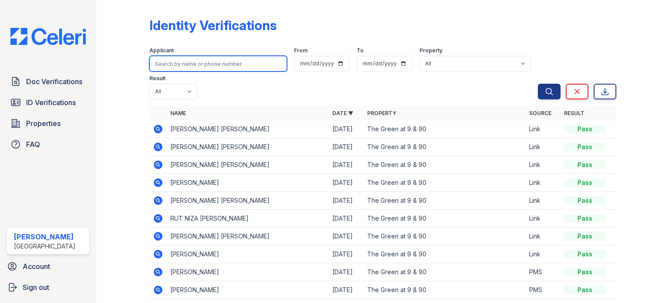 This screenshot has height=303, width=669. Describe the element at coordinates (48, 36) in the screenshot. I see `img: CE_Logo_Blue-a8612792a0a2168367f1c8372b55b34899dd931a85d93a1a3d3e32e68fde9ad4.png` at that location.